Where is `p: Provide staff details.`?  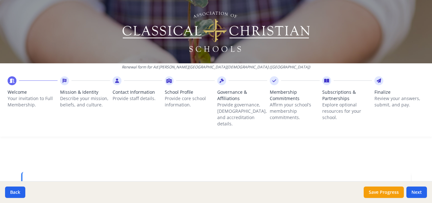 p: Provide staff details. is located at coordinates (138, 98).